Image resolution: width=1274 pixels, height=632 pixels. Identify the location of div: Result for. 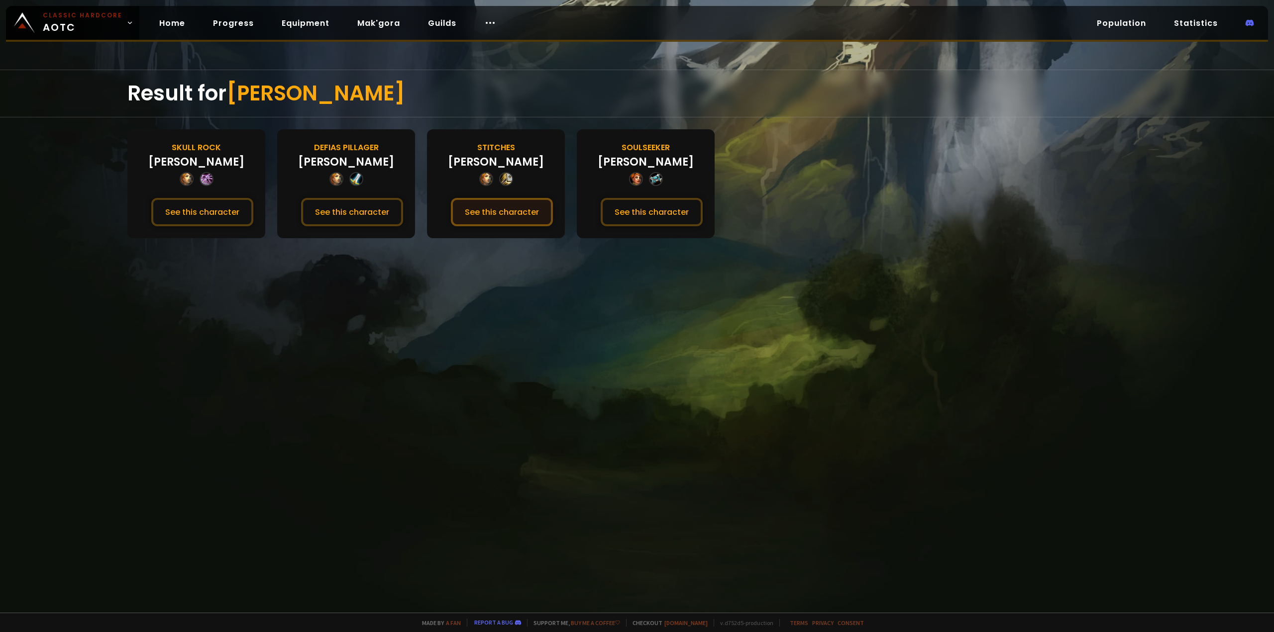
(637, 94).